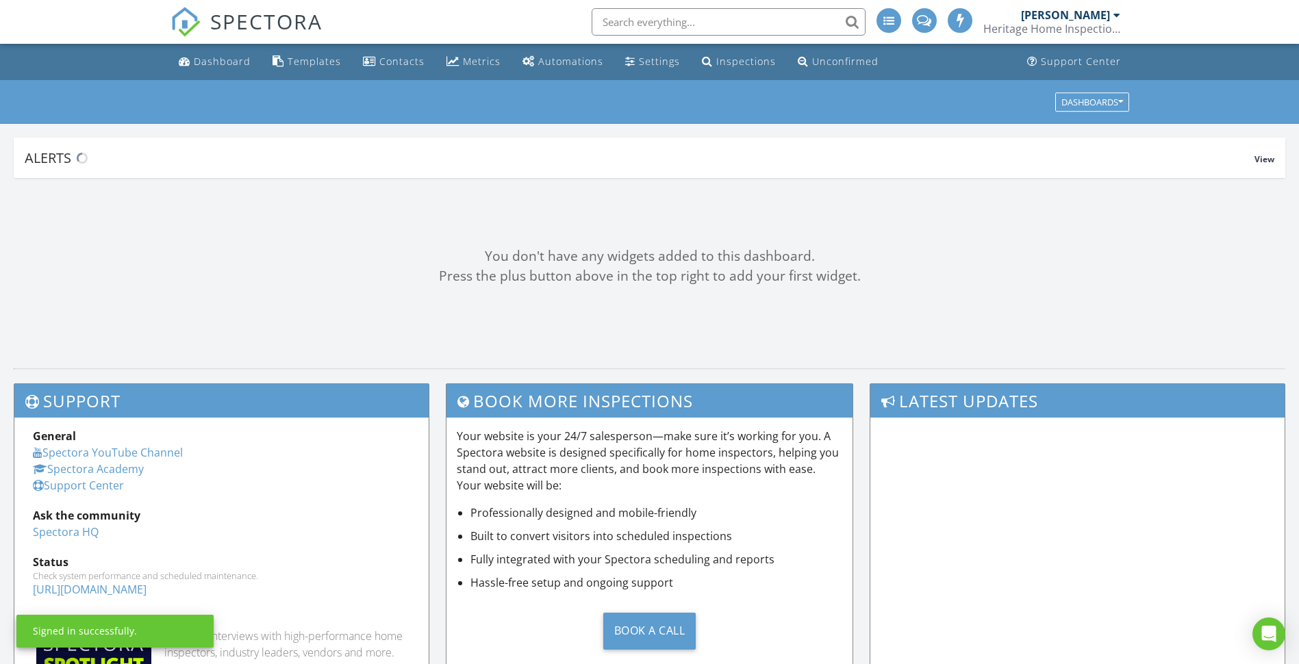 This screenshot has width=1299, height=664. Describe the element at coordinates (649, 401) in the screenshot. I see `h3: Book More Inspections` at that location.